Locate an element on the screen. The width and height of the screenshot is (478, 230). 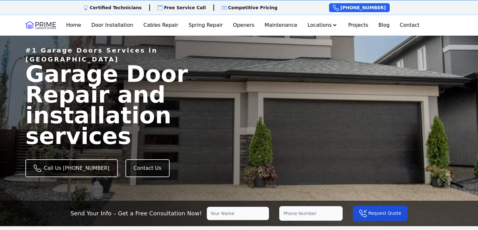
a: Home is located at coordinates (73, 25).